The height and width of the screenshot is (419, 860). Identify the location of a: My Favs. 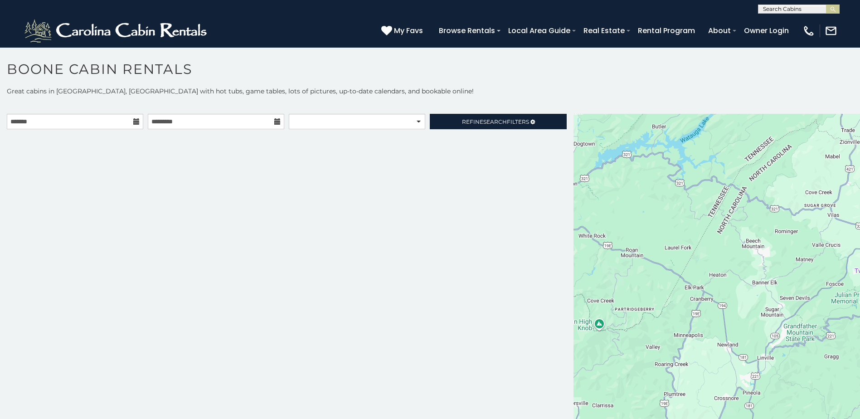
(403, 31).